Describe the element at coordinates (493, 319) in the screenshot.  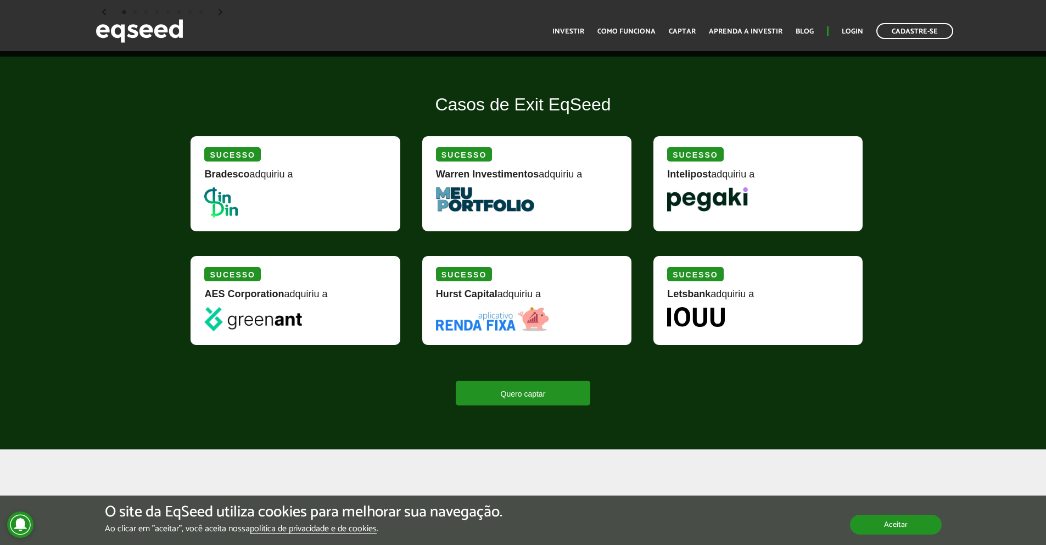
I see `img: Renda Fixa` at that location.